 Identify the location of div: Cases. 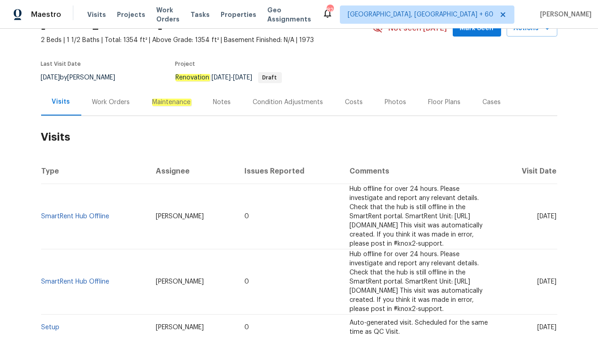
(492, 102).